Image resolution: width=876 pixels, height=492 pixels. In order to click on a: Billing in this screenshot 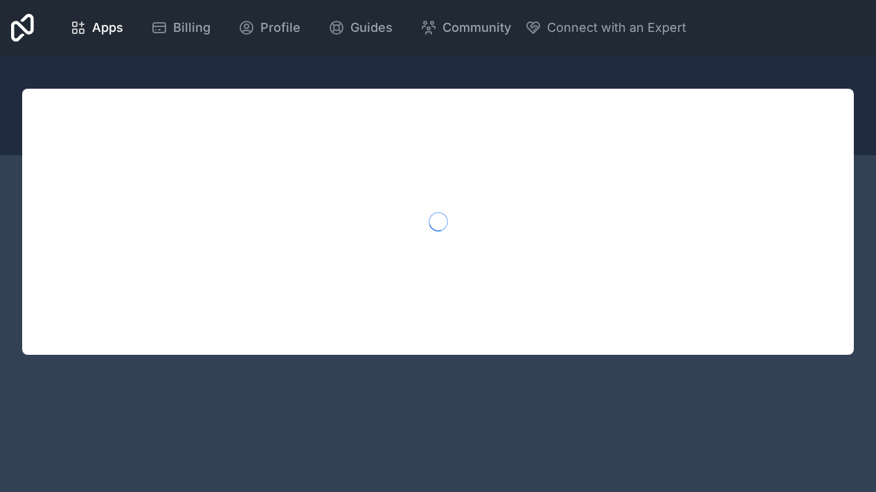, I will do `click(181, 28)`.